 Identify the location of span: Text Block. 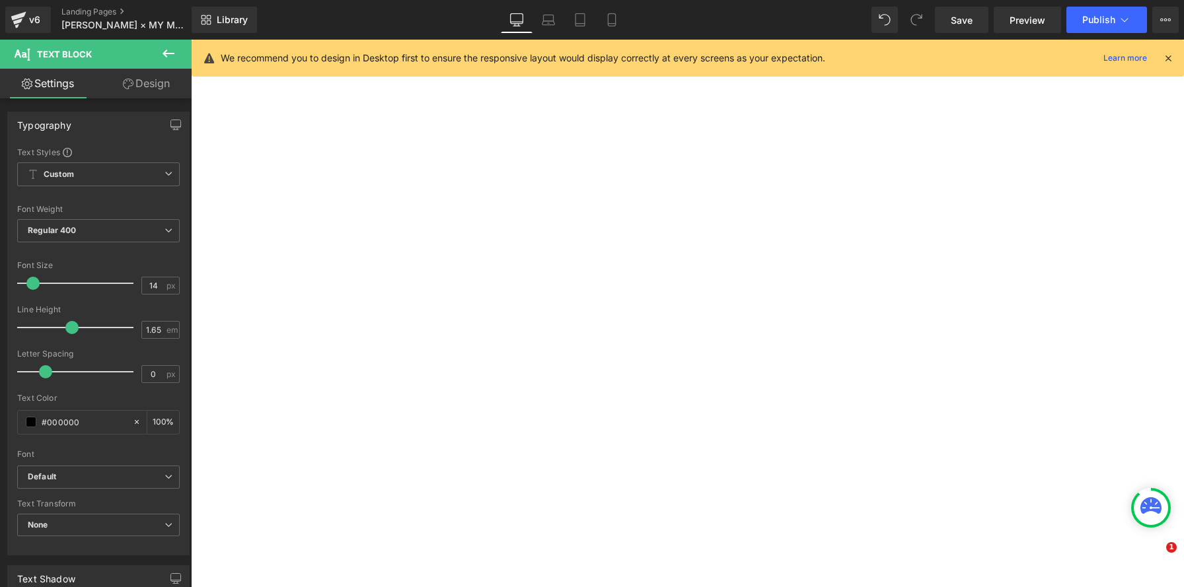
(64, 54).